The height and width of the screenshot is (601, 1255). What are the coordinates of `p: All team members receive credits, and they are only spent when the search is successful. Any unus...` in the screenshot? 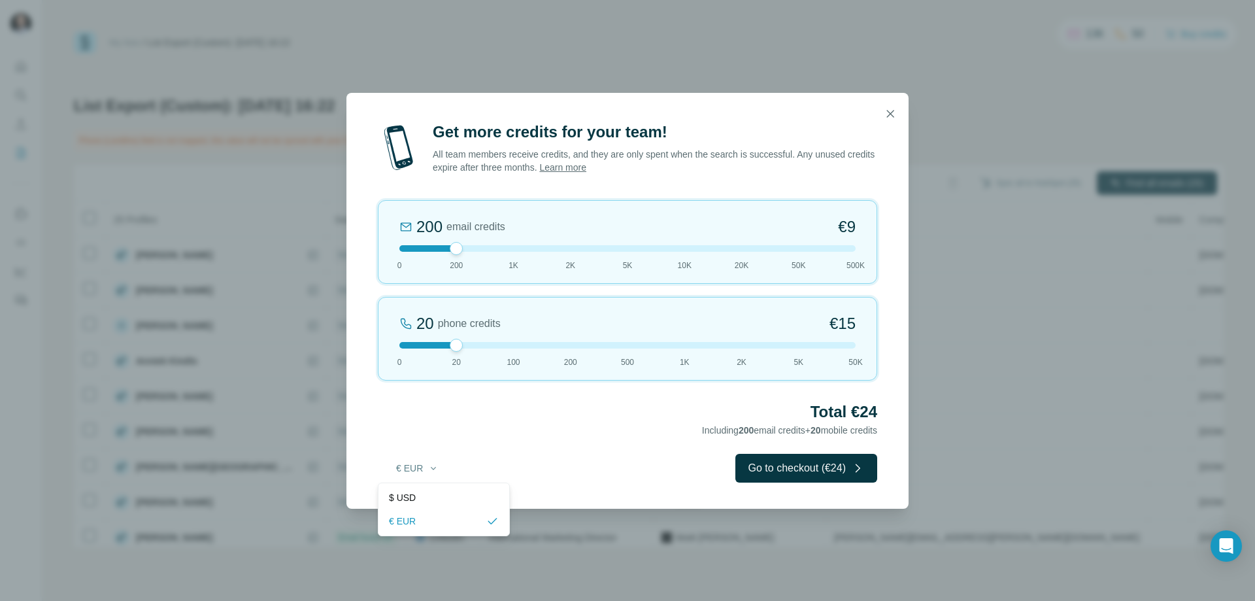 It's located at (655, 161).